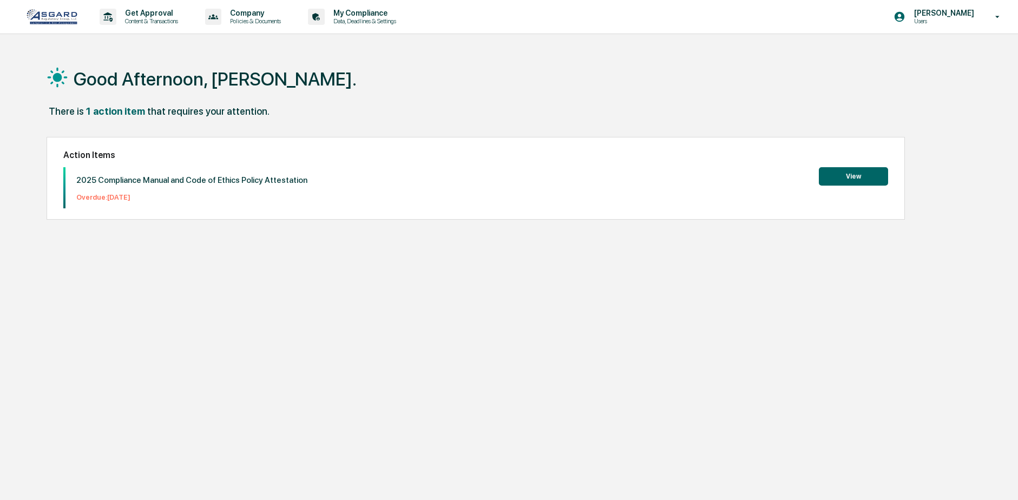 The height and width of the screenshot is (500, 1018). I want to click on div: that requires your attention., so click(208, 111).